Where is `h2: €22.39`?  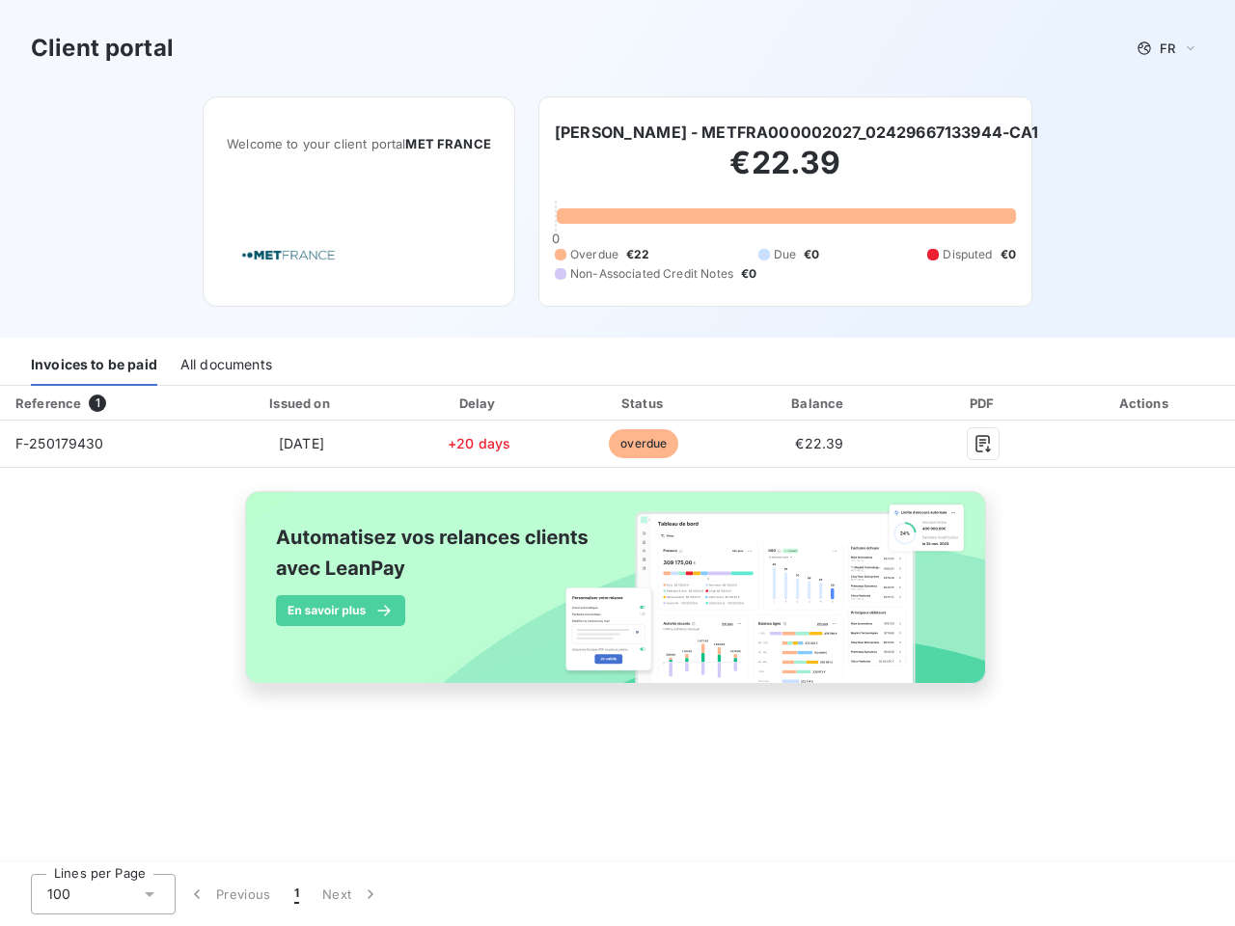 h2: €22.39 is located at coordinates (785, 173).